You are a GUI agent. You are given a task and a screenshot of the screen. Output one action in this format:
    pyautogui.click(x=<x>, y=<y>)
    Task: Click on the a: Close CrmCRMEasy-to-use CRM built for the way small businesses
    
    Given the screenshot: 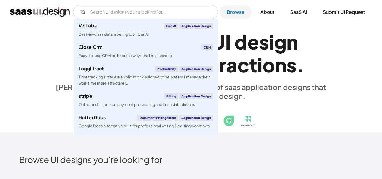 What is the action you would take?
    pyautogui.click(x=146, y=51)
    